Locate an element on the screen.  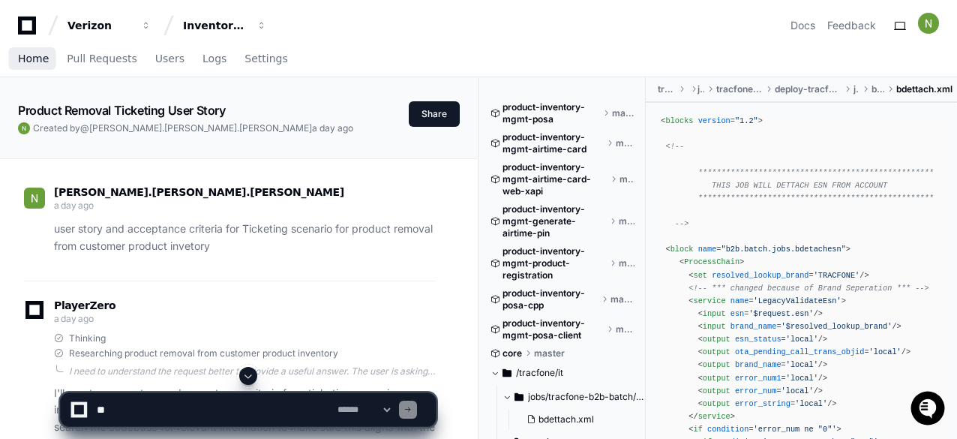
span: Thinking is located at coordinates (87, 338).